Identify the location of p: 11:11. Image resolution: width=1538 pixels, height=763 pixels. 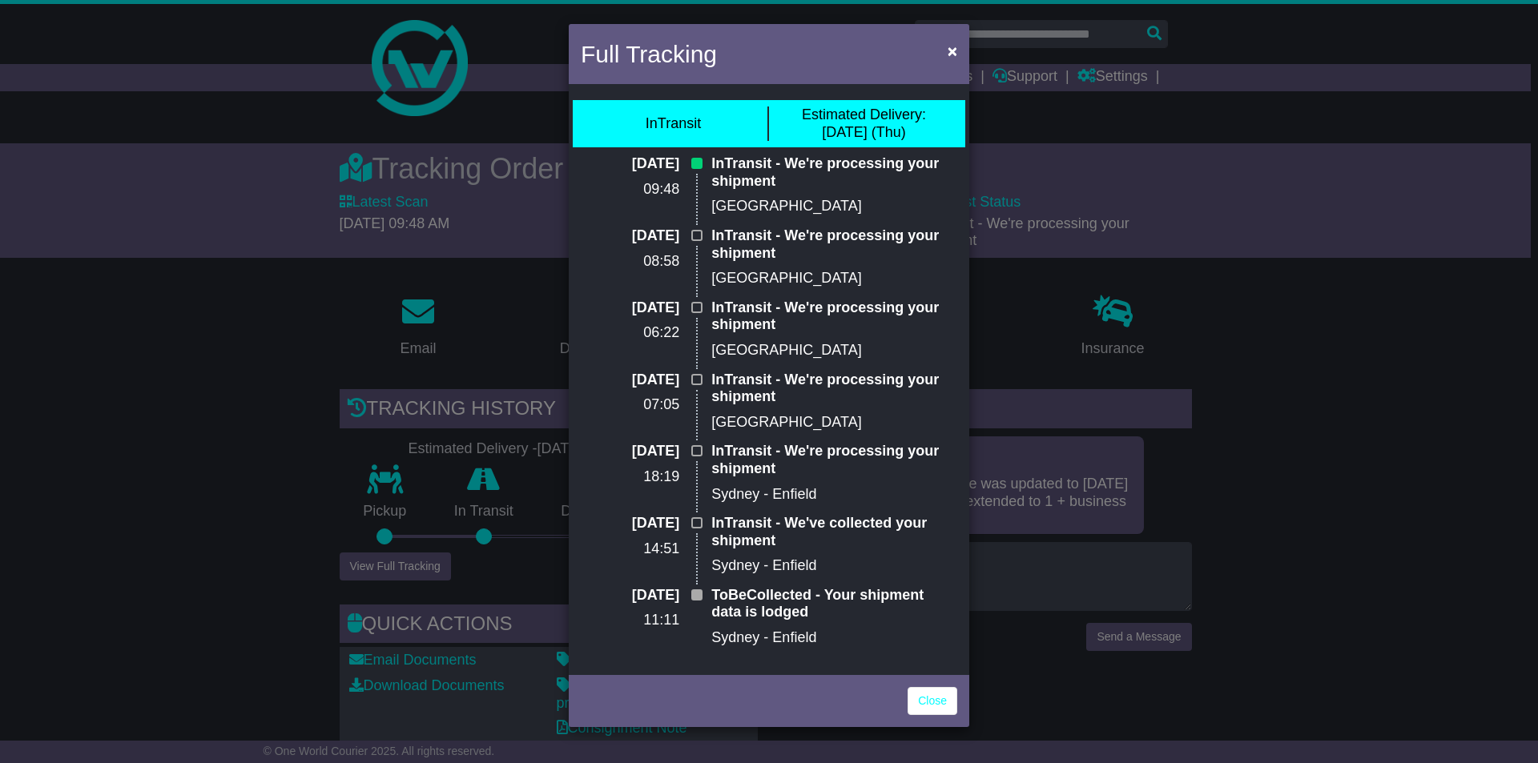
(630, 621).